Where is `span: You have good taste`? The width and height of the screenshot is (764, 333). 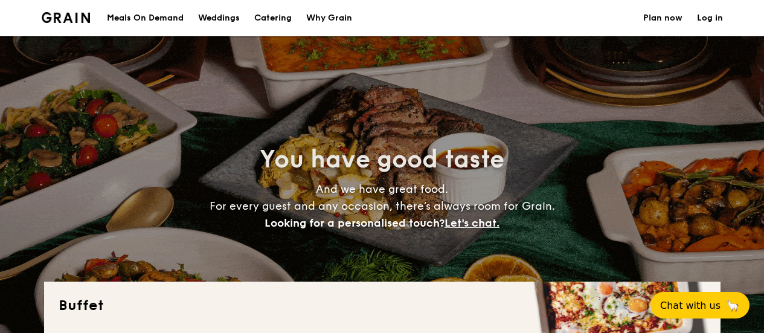 span: You have good taste is located at coordinates (382, 159).